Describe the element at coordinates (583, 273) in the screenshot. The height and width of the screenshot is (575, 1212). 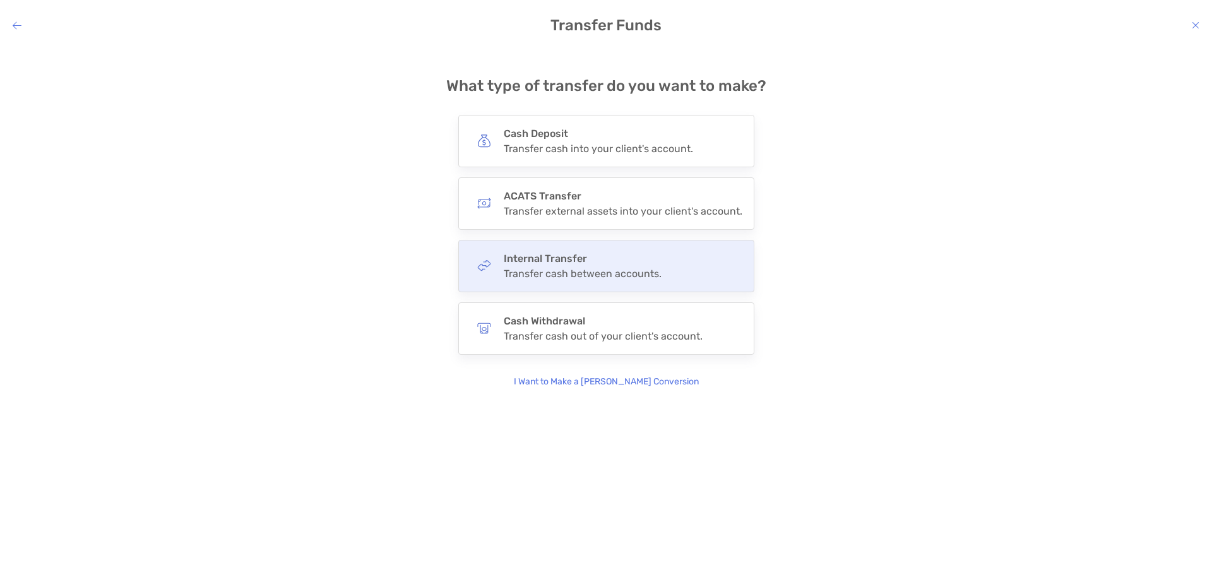
I see `div: Transfer cash between accounts.` at that location.